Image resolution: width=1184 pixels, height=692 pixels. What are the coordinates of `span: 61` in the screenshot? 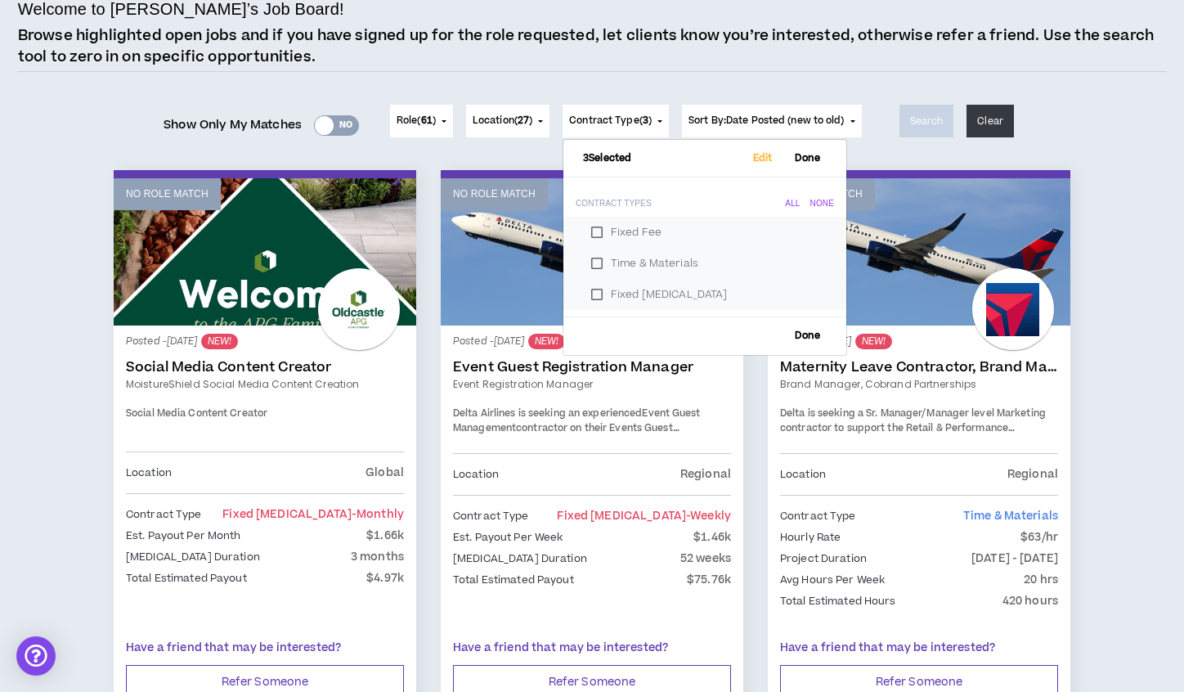 It's located at (427, 120).